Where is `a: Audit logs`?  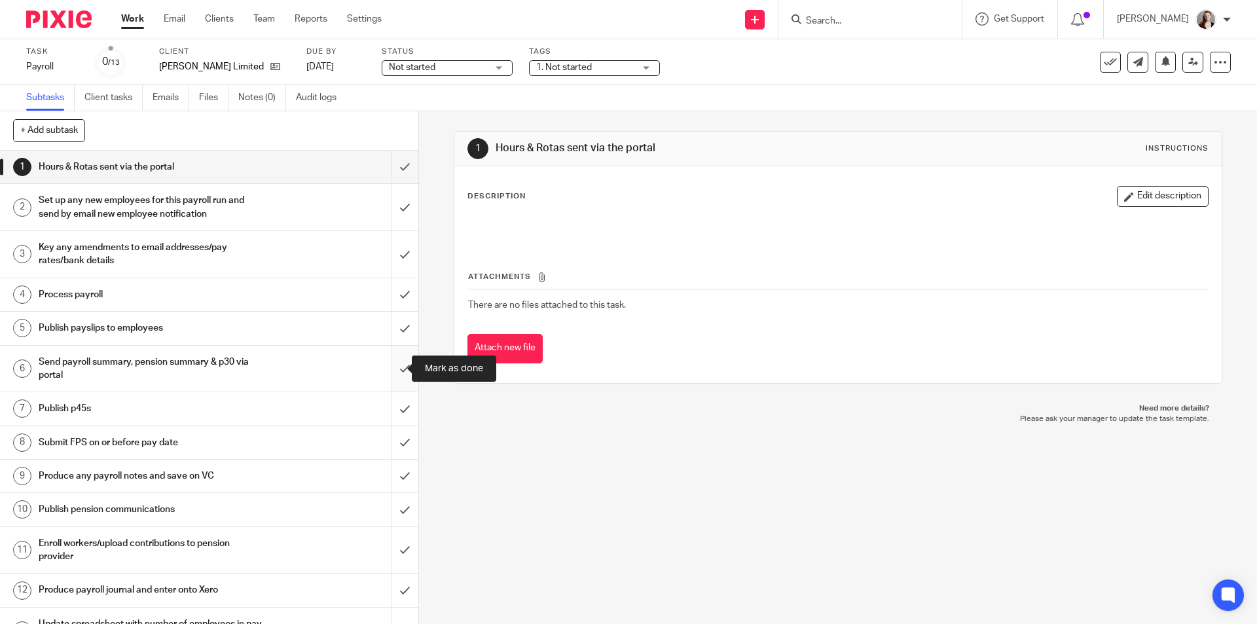 a: Audit logs is located at coordinates (321, 98).